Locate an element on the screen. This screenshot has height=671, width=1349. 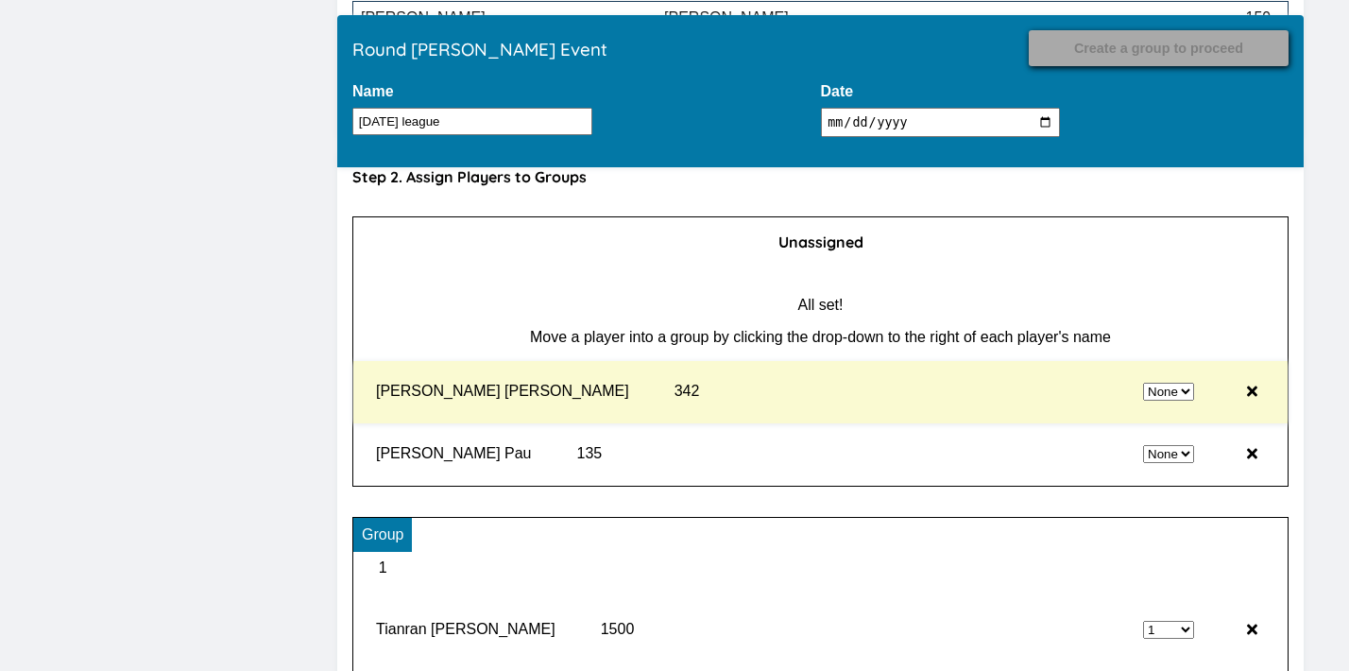
label: Name is located at coordinates (586, 92).